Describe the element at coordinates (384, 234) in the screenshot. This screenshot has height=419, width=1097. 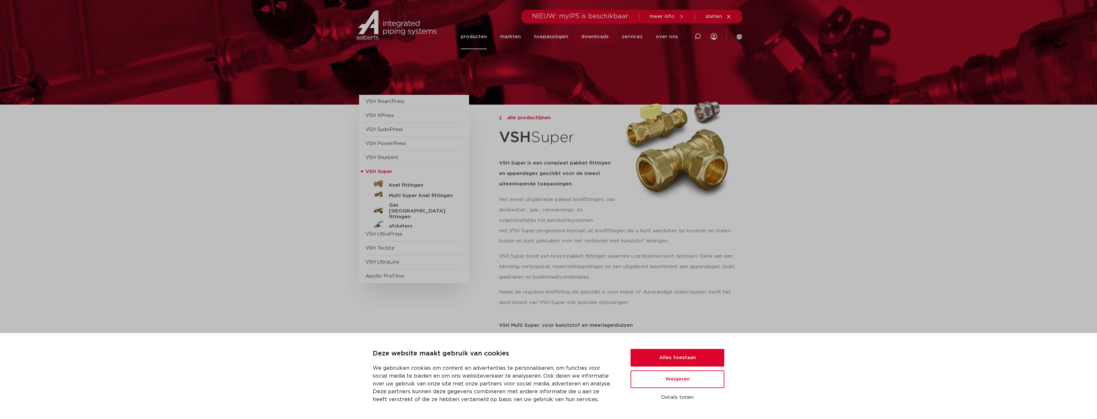
I see `a: VSH UltraPress` at that location.